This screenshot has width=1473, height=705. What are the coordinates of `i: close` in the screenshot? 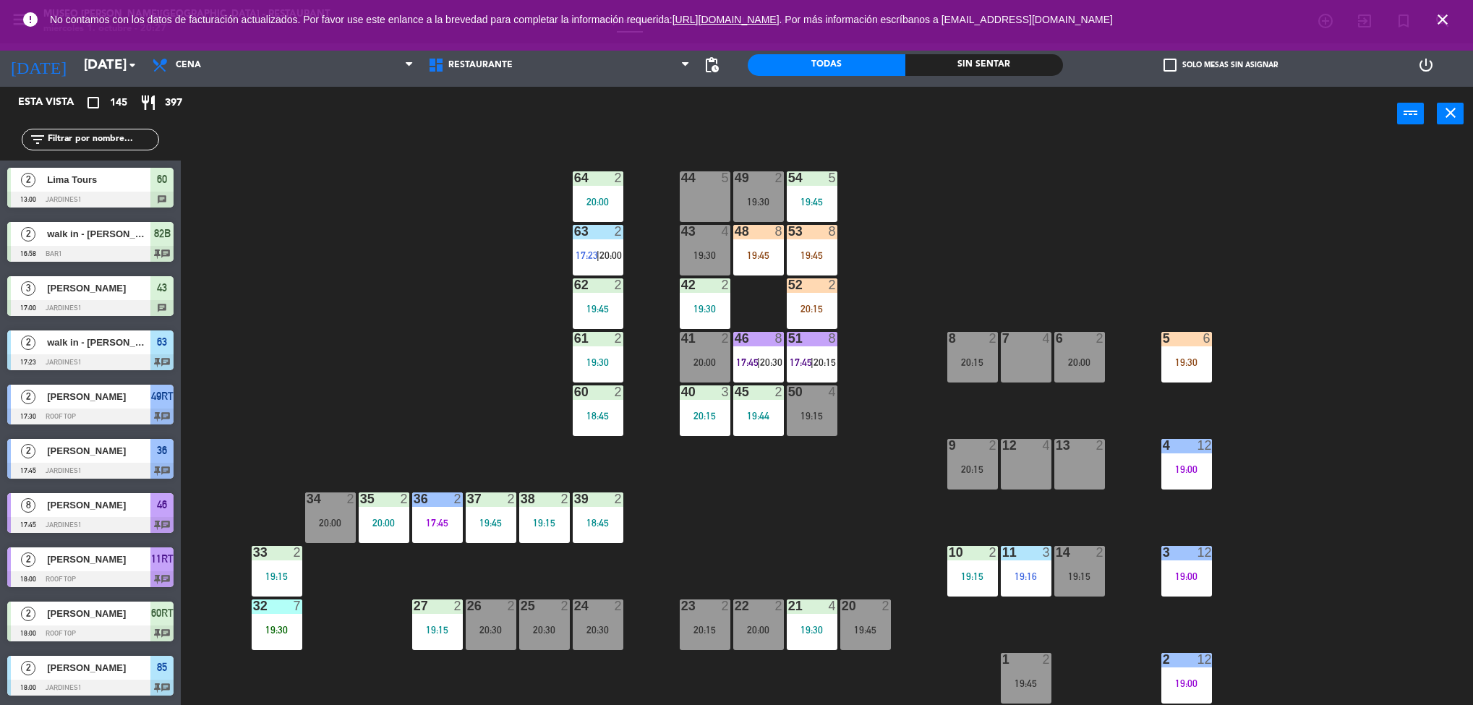 It's located at (1443, 20).